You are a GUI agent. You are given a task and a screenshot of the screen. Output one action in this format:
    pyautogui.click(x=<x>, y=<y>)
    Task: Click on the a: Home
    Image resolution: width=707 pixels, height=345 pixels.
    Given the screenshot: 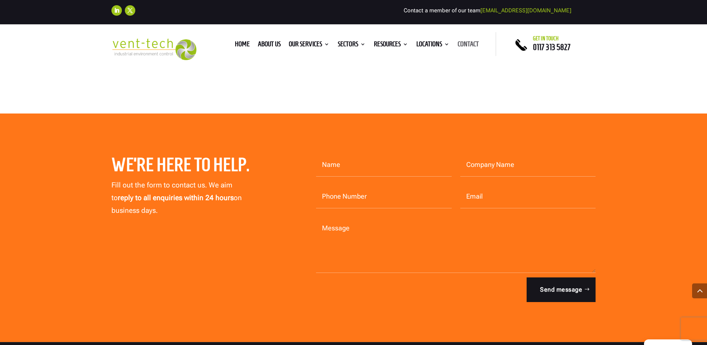 What is the action you would take?
    pyautogui.click(x=242, y=45)
    